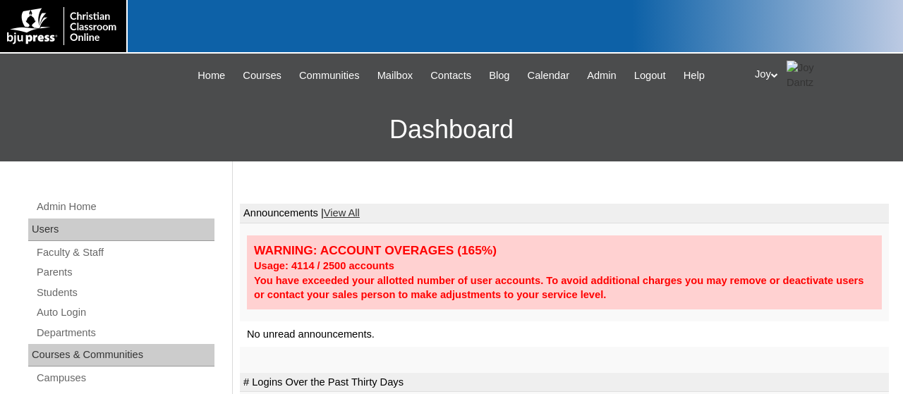 The image size is (903, 394). Describe the element at coordinates (499, 75) in the screenshot. I see `span: Blog` at that location.